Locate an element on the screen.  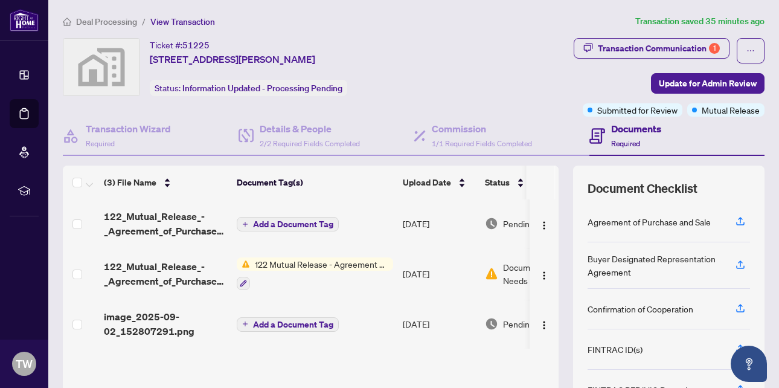
span: 51225 is located at coordinates (196, 45).